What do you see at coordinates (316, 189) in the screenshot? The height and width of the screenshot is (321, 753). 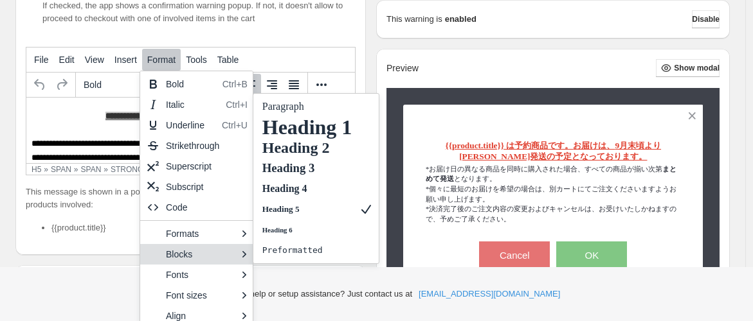 I see `div: Heading 4` at bounding box center [316, 189].